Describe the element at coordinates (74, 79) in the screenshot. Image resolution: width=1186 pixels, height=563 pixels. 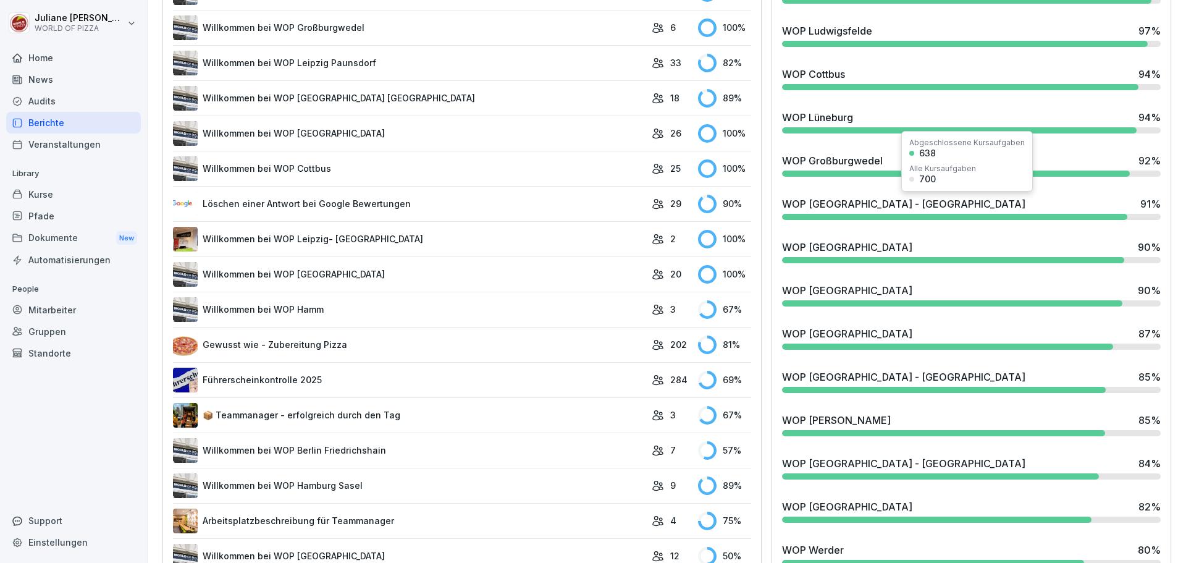
I see `div: News` at that location.